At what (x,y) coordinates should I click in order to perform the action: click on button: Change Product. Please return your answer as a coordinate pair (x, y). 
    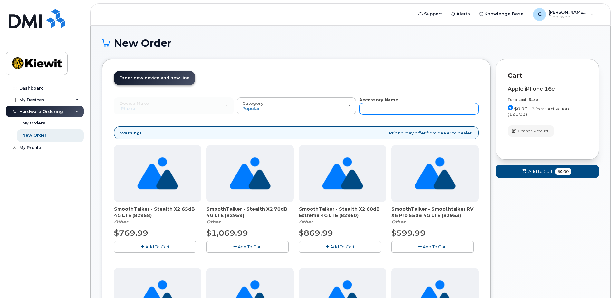
    Looking at the image, I should click on (531, 131).